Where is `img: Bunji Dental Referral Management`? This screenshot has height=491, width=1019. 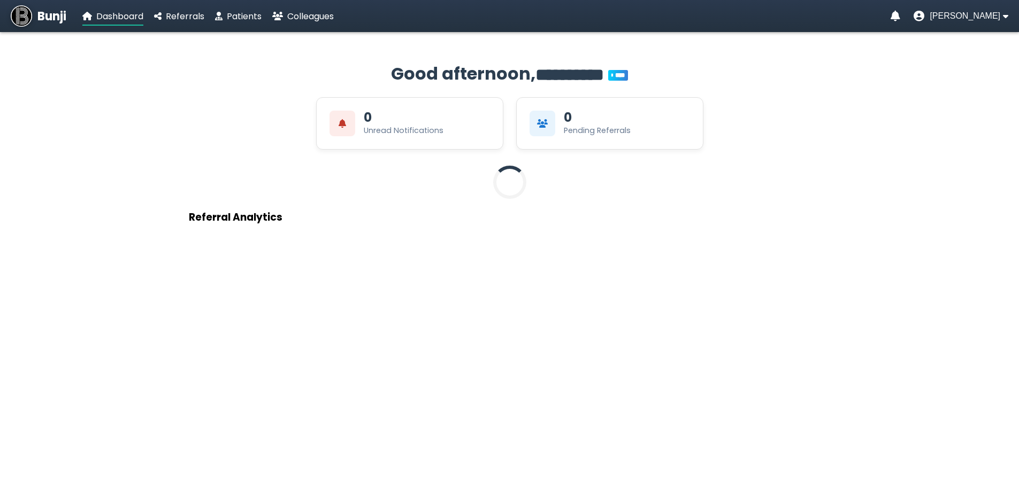
img: Bunji Dental Referral Management is located at coordinates (21, 16).